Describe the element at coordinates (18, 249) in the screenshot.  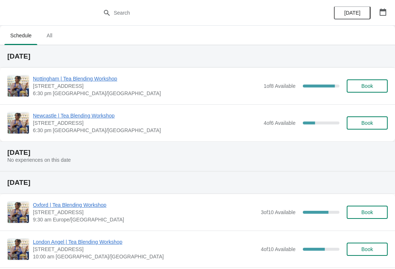
I see `img: London Angel | Tea Blending Workshop | 26 Camden Passage, The Angel, London N1 8ED, UK | 10:00 am...` at that location.